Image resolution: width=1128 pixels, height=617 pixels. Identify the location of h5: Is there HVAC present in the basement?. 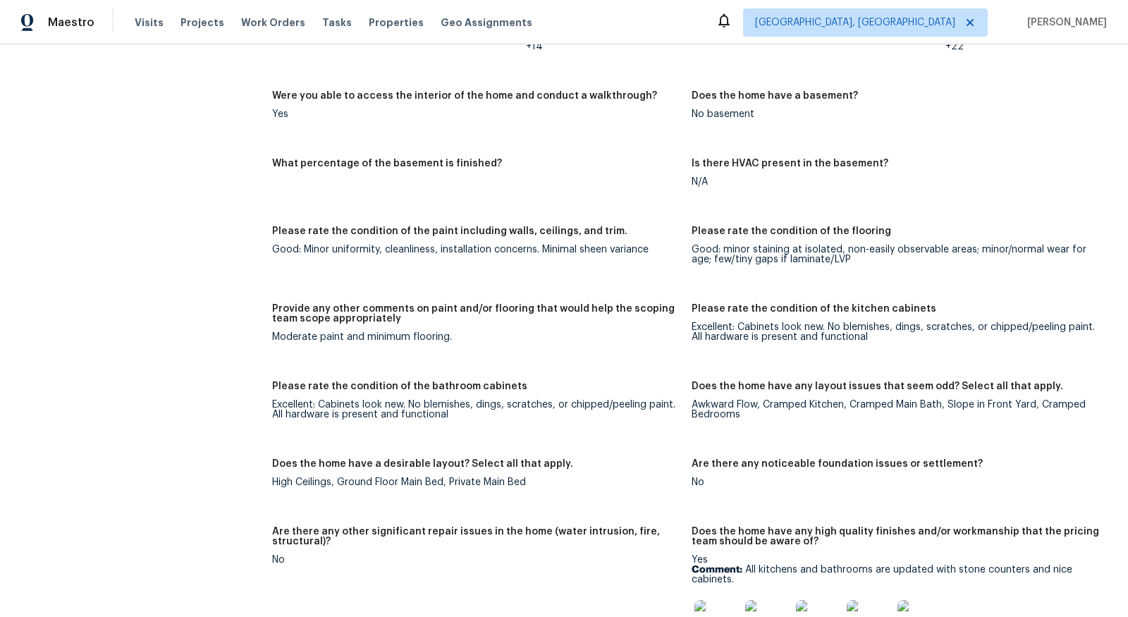
(789, 164).